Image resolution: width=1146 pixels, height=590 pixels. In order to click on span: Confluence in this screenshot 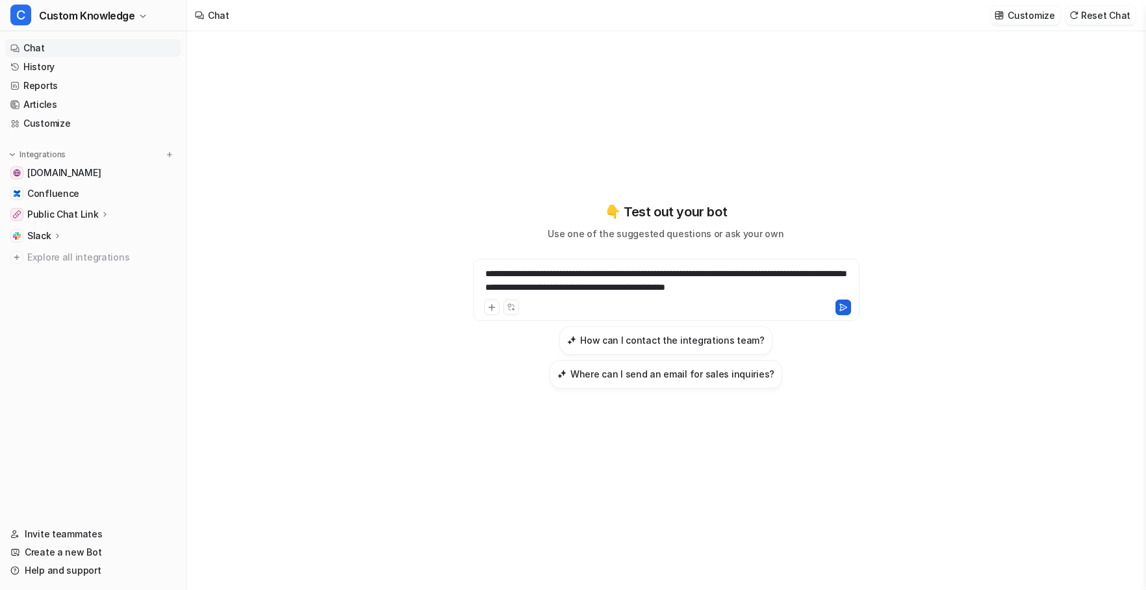, I will do `click(53, 194)`.